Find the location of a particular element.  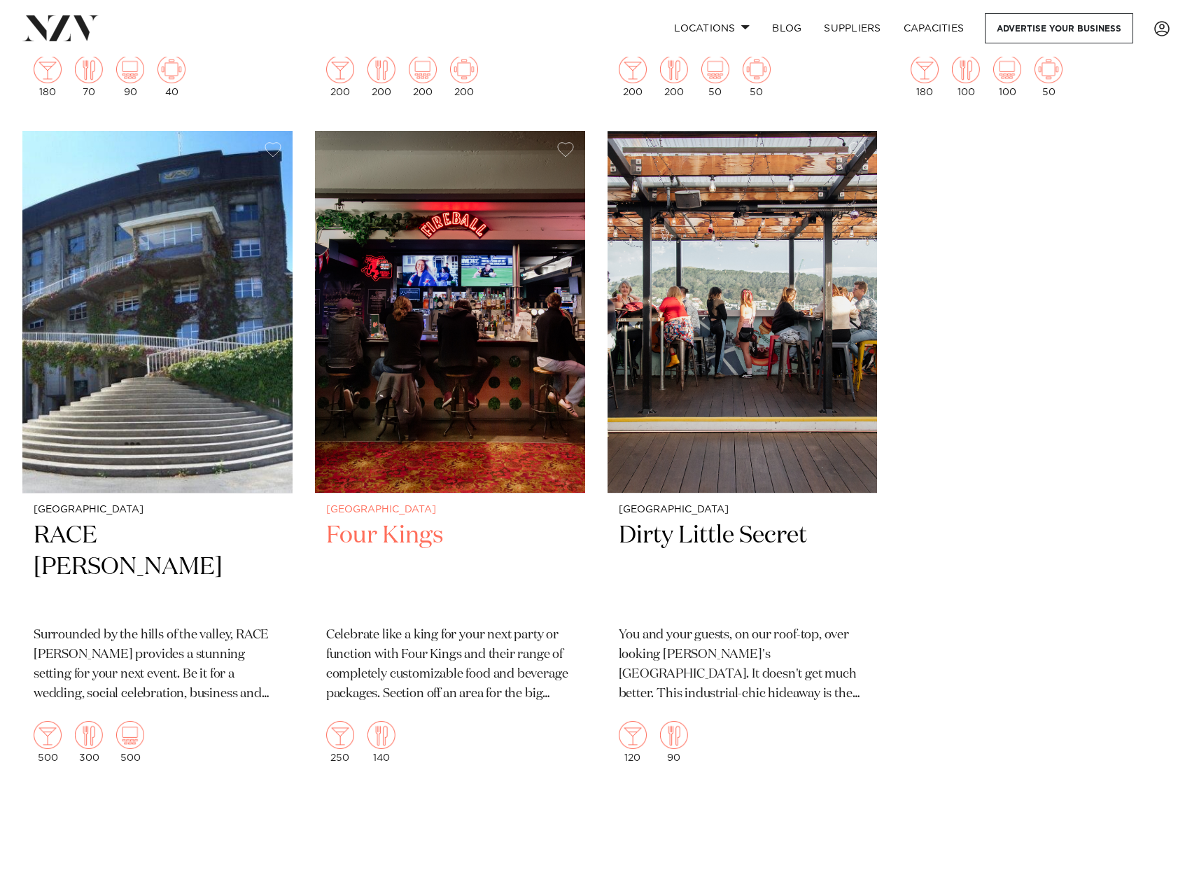

a: SUPPLIERS is located at coordinates (852, 28).